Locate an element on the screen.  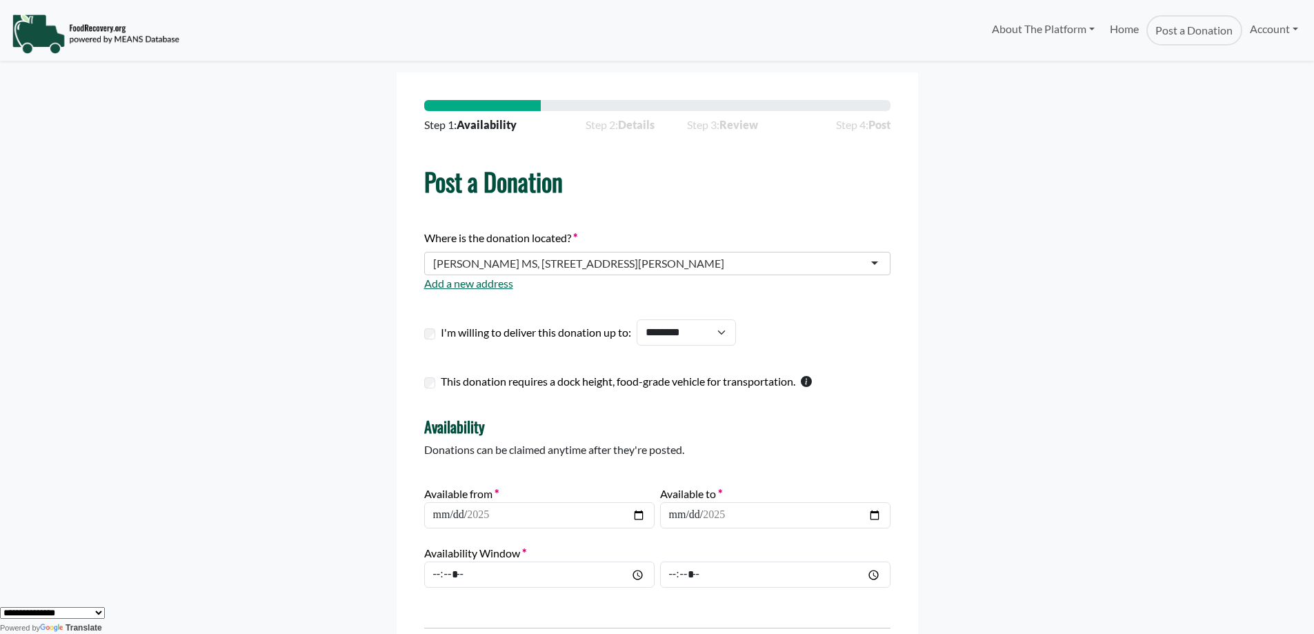
strong: Review is located at coordinates (739, 124).